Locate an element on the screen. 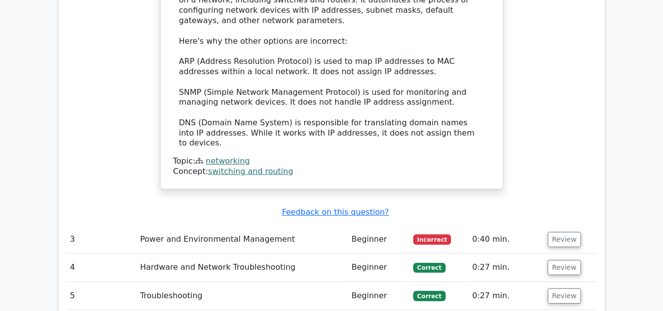  u: Feedback on this question? is located at coordinates (335, 212).